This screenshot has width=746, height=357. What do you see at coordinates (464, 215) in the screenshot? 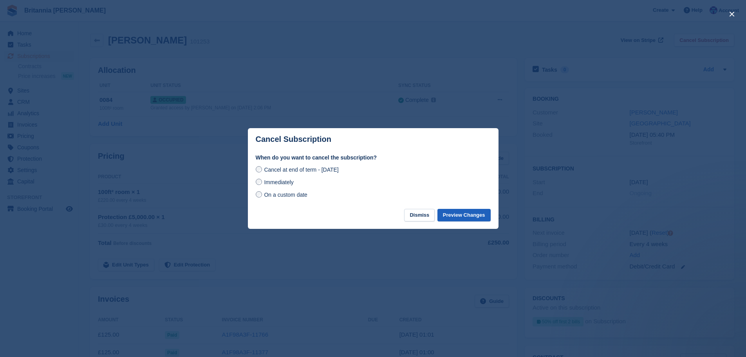
I see `button: Preview Changes` at bounding box center [464, 215].